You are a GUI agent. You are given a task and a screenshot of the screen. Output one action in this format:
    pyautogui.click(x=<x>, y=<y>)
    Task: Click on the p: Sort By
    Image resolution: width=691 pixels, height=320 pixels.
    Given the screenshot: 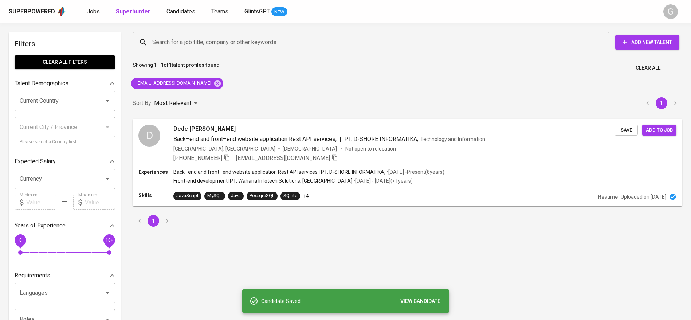 What is the action you would take?
    pyautogui.click(x=142, y=103)
    